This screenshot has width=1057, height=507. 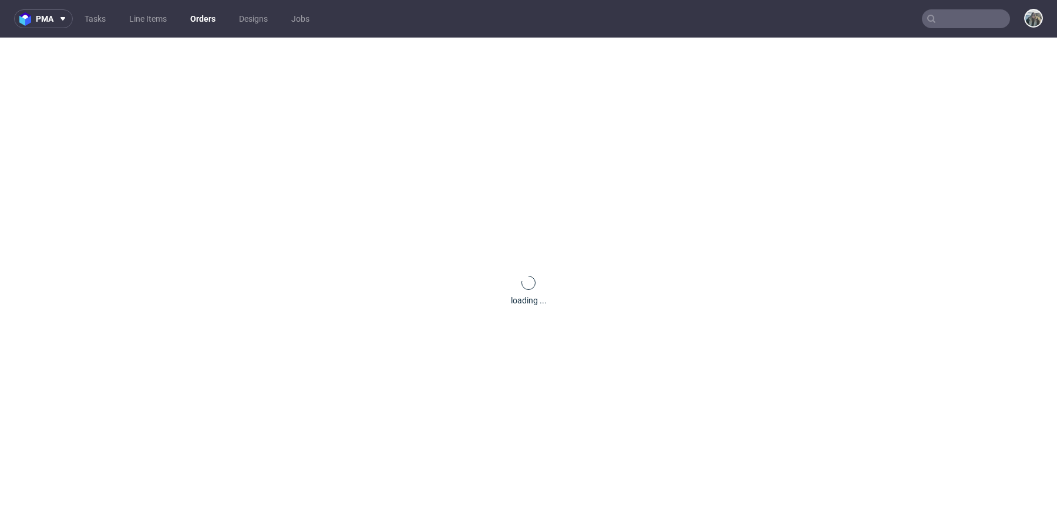 I want to click on a: Jobs, so click(x=300, y=19).